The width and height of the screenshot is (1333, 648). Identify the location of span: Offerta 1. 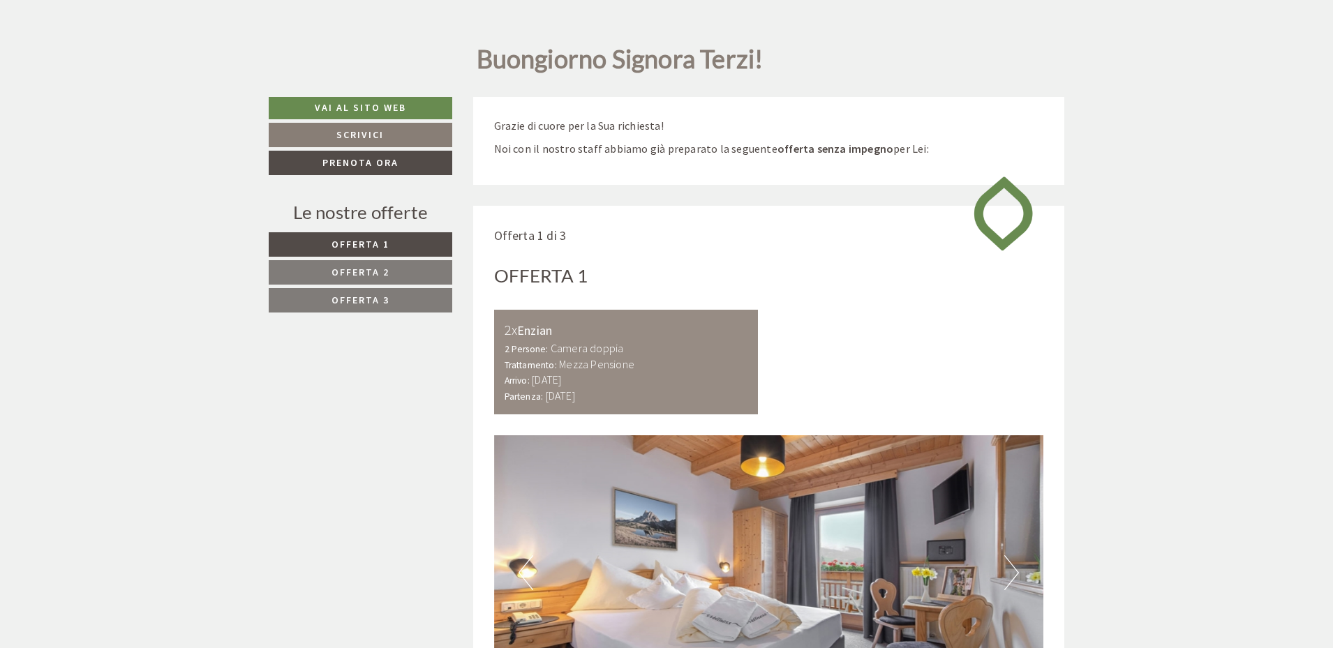
(360, 244).